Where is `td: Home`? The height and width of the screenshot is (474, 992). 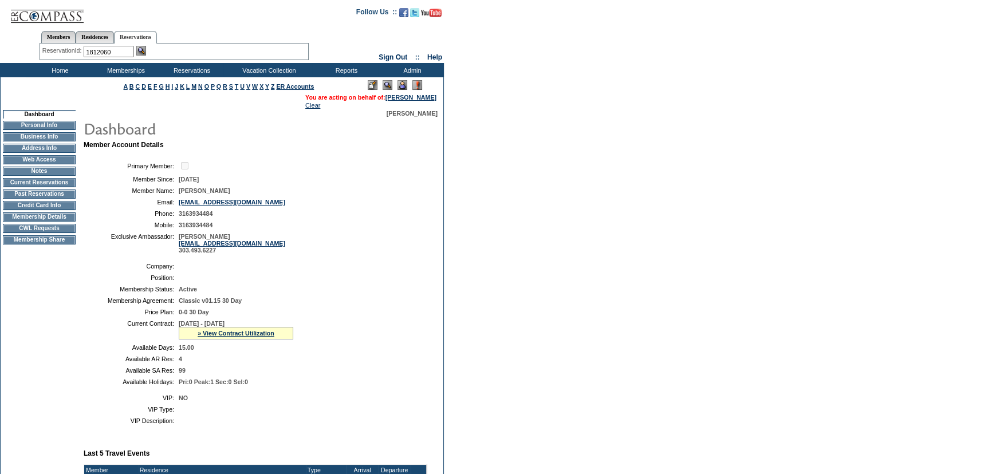 td: Home is located at coordinates (58, 70).